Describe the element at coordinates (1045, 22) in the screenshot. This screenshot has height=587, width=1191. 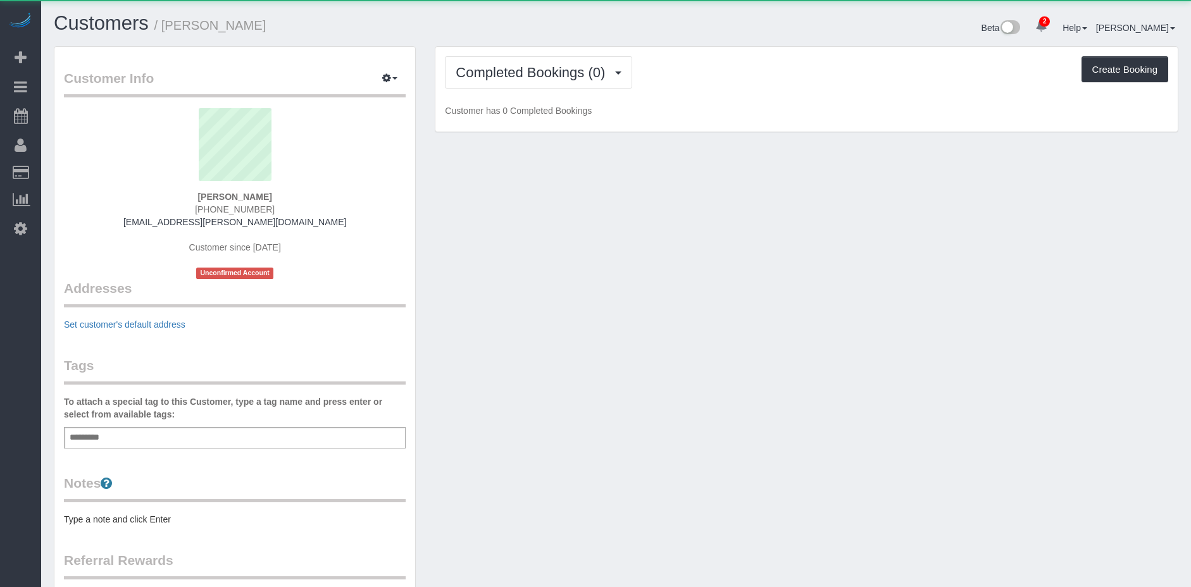
I see `span: 2` at that location.